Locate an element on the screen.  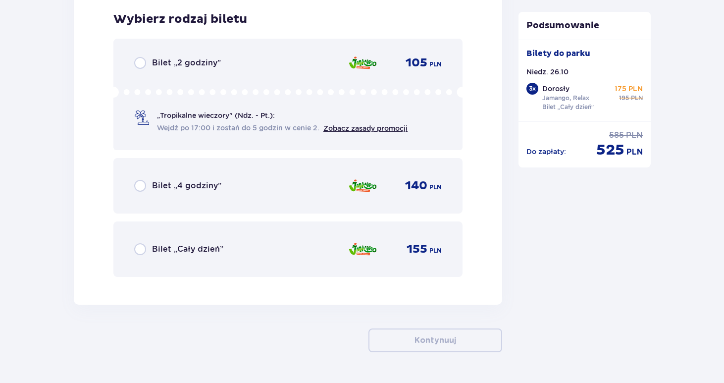
span: 105 is located at coordinates (416, 63).